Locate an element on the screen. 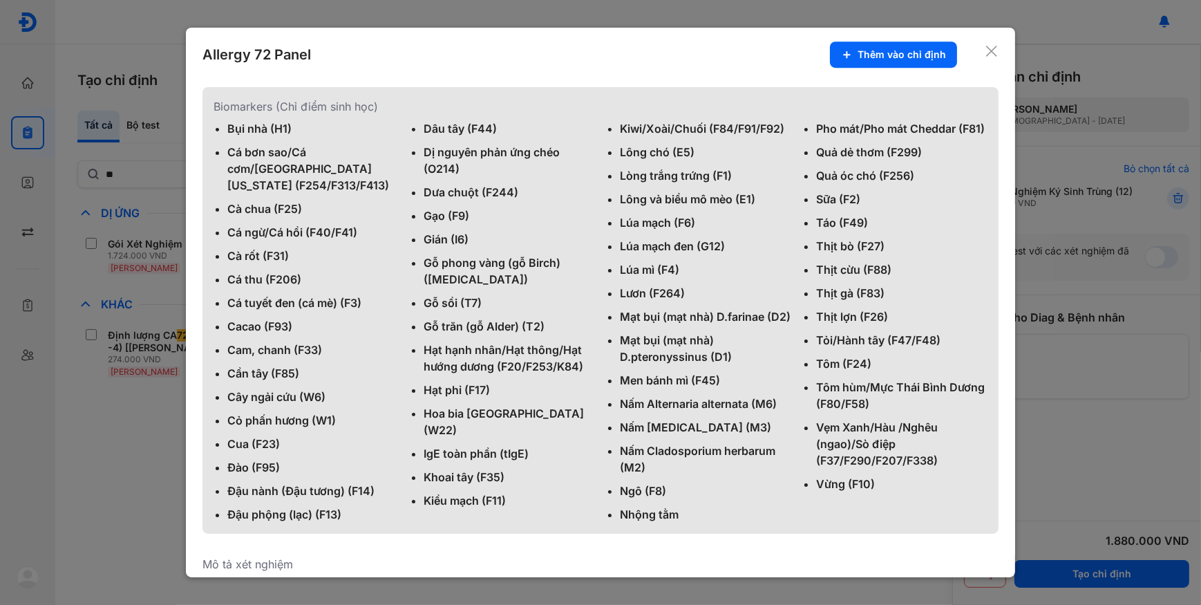 The height and width of the screenshot is (605, 1201). div: Dưa chuột (F244) is located at coordinates (509, 192).